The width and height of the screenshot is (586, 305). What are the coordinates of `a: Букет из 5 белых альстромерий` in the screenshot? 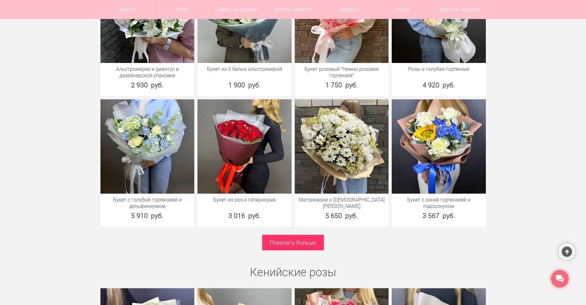 It's located at (245, 69).